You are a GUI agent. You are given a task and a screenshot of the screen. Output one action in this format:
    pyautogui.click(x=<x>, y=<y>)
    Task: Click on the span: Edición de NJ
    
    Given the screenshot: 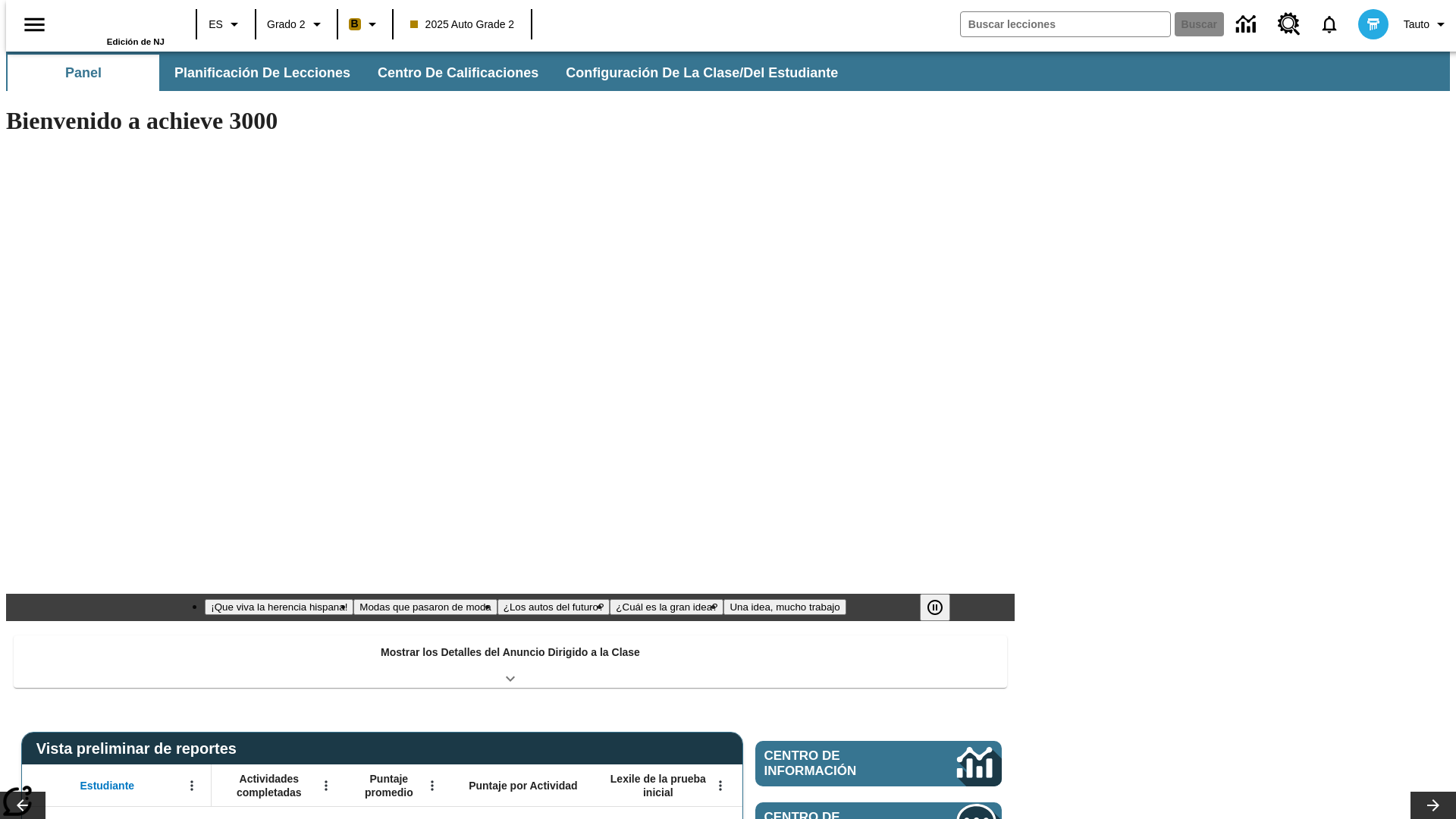 What is the action you would take?
    pyautogui.click(x=136, y=41)
    